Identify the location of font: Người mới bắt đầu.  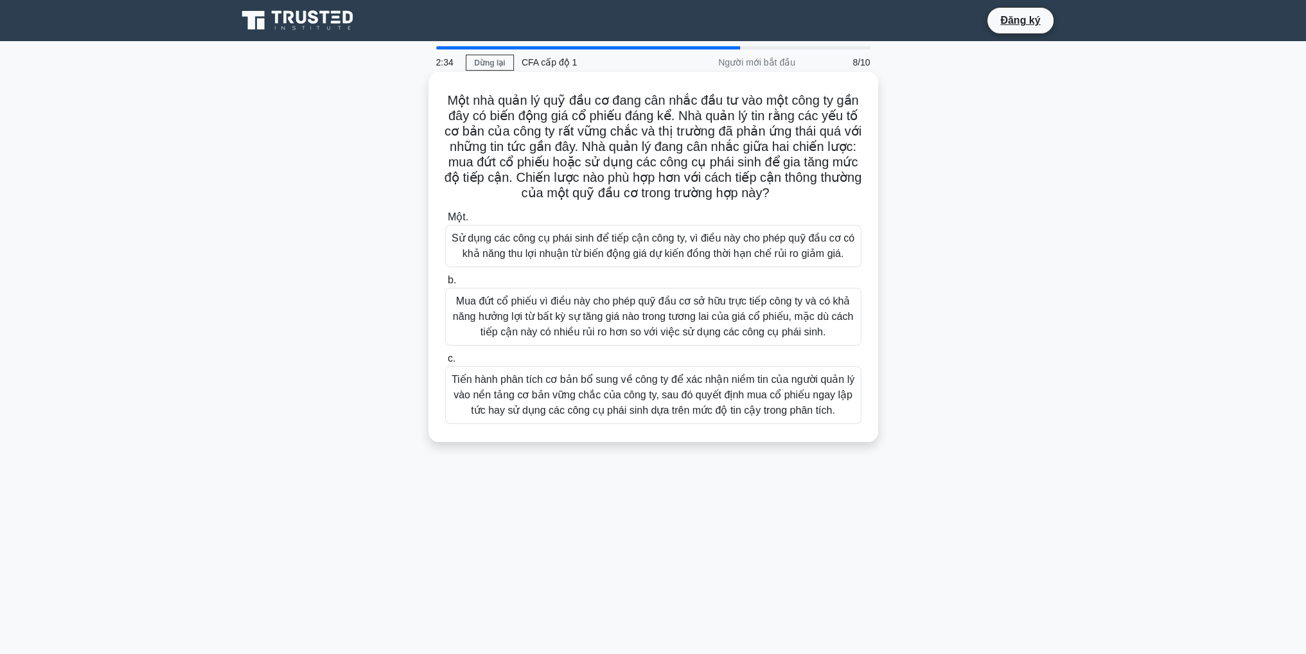
(757, 62).